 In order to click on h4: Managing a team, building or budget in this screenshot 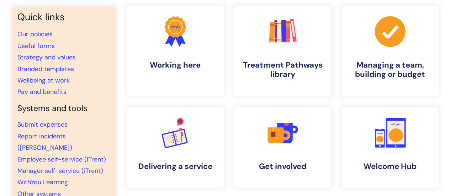, I will do `click(390, 70)`.